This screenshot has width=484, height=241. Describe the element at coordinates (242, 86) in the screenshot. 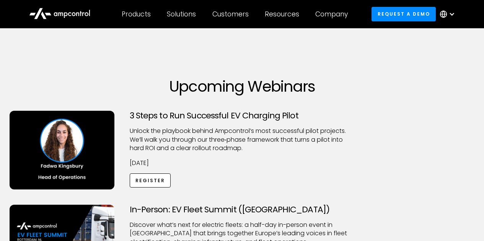

I see `h1: Upcoming Webinars` at that location.